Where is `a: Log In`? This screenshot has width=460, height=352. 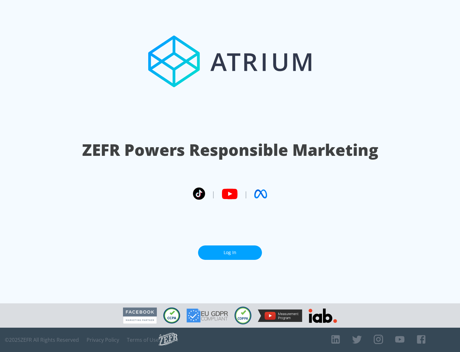
a: Log In is located at coordinates (230, 252).